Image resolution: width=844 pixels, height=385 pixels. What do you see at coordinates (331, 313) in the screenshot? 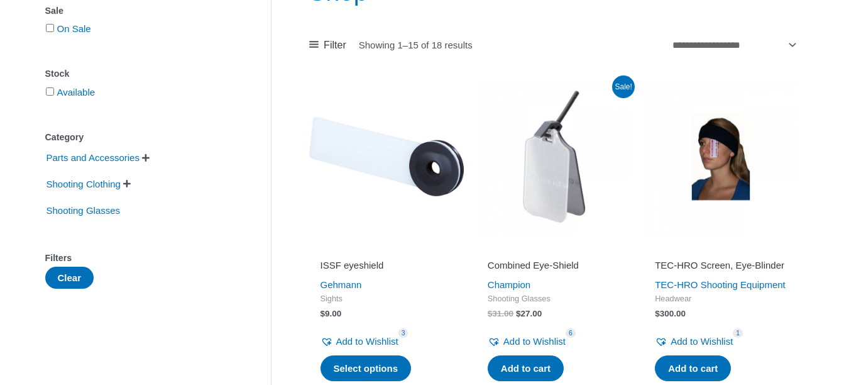
I see `bdi: 9.00` at bounding box center [331, 313].